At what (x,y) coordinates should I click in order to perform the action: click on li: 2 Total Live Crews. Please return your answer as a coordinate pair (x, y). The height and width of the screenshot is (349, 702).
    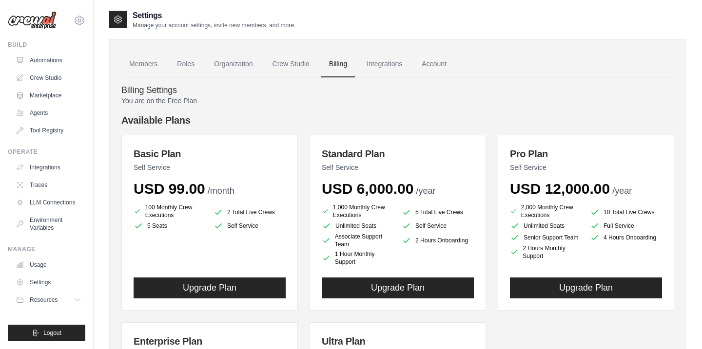
    Looking at the image, I should click on (249, 212).